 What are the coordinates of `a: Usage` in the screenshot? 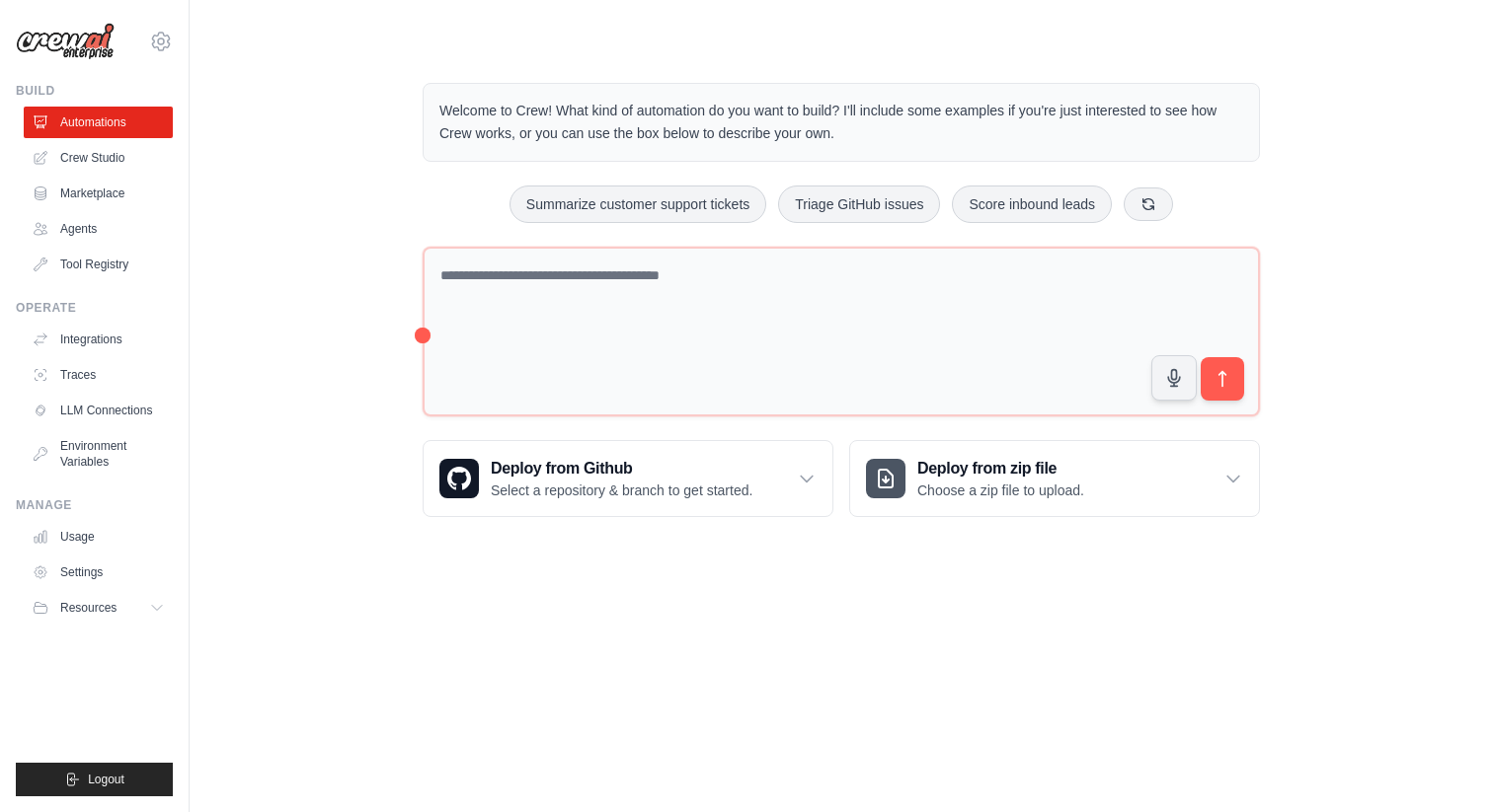 It's located at (98, 537).